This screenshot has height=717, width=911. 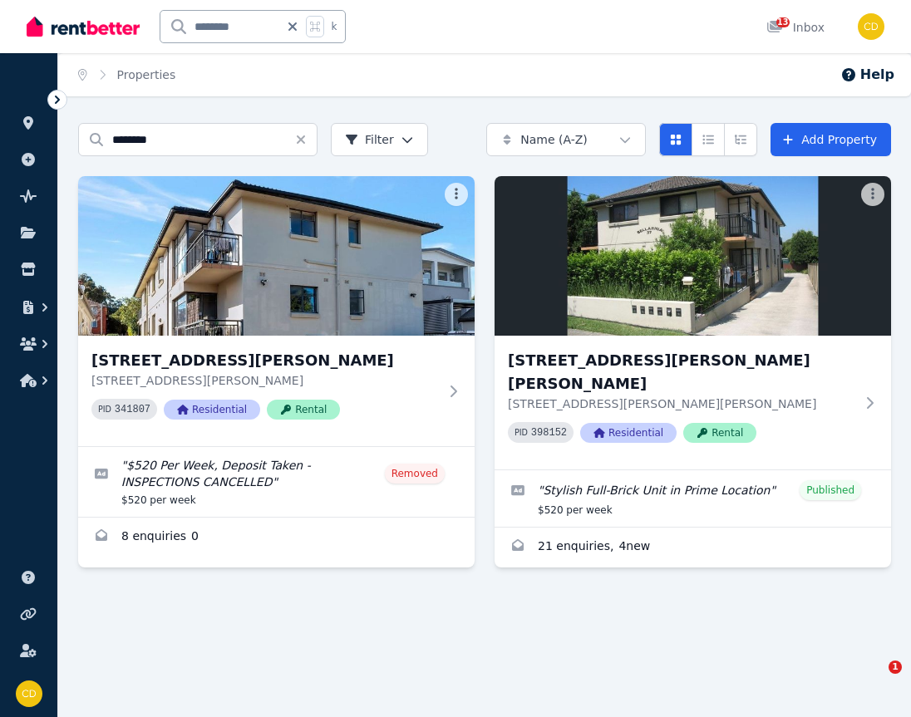 I want to click on a: Properties, so click(x=146, y=75).